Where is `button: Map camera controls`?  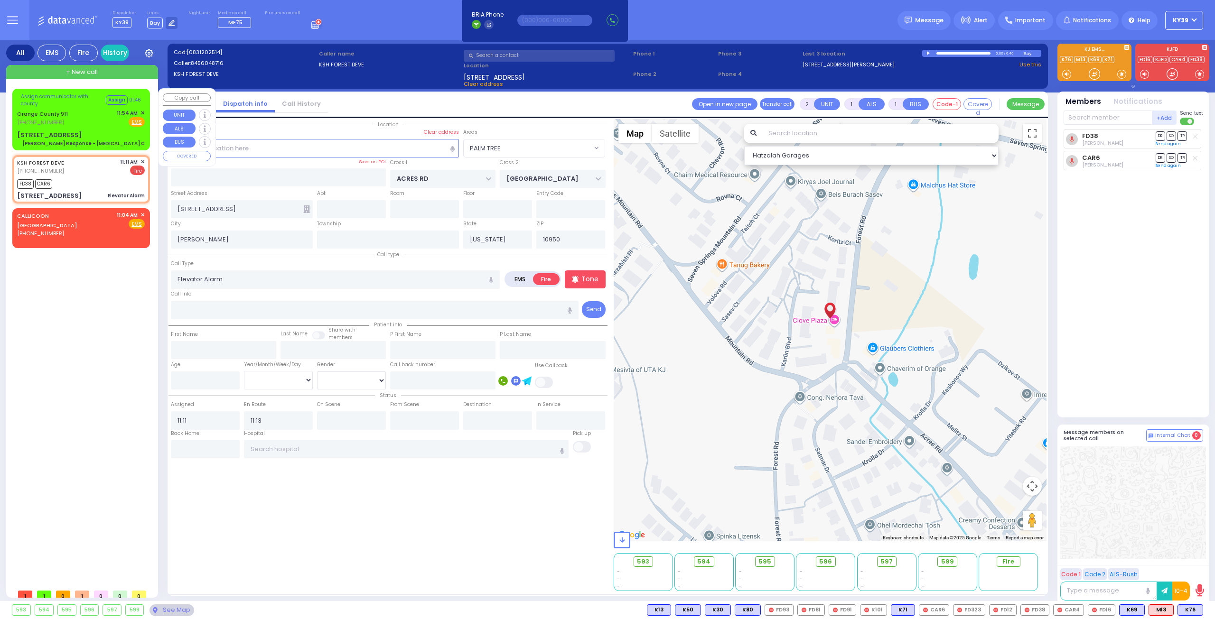 button: Map camera controls is located at coordinates (1032, 486).